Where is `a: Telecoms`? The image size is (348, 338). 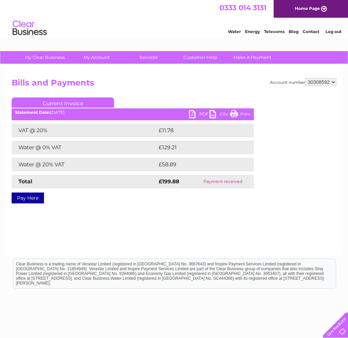
a: Telecoms is located at coordinates (274, 31).